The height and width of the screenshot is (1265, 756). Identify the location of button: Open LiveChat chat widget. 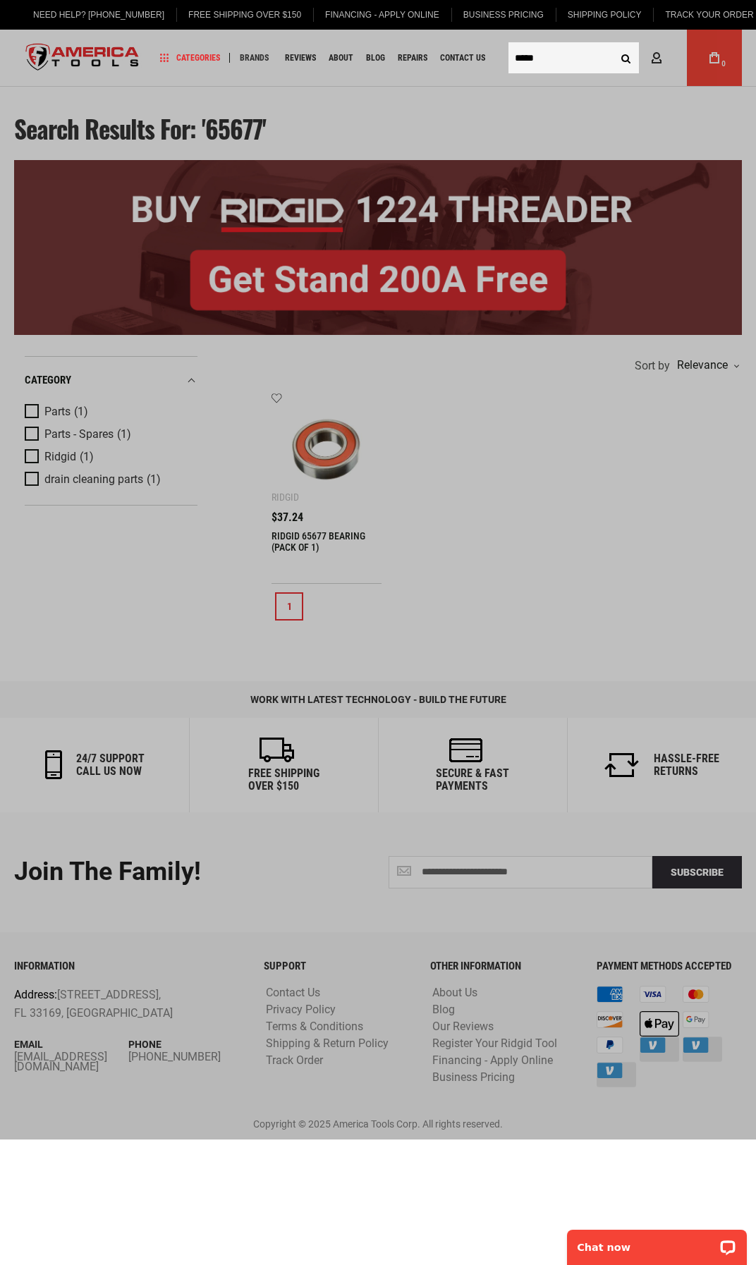
(171, 27).